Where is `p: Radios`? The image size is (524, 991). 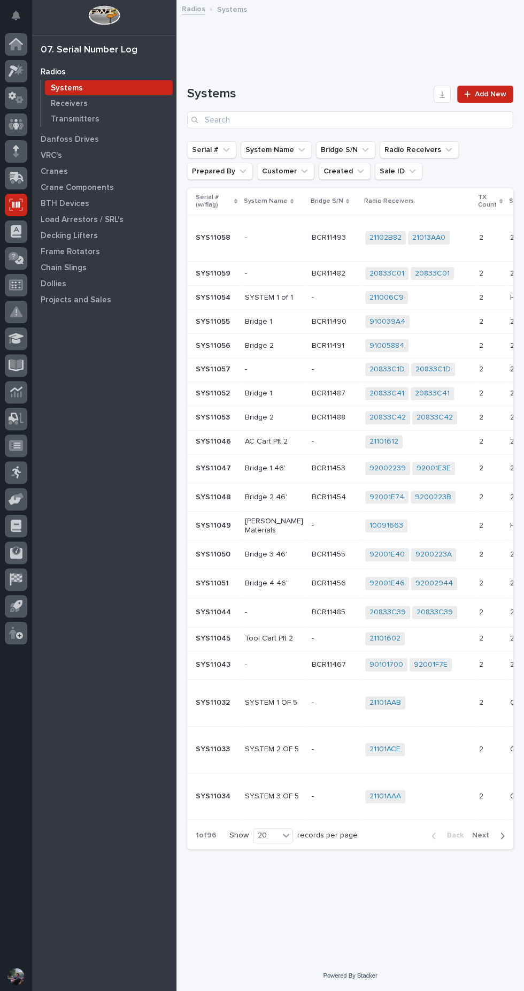
p: Radios is located at coordinates (53, 72).